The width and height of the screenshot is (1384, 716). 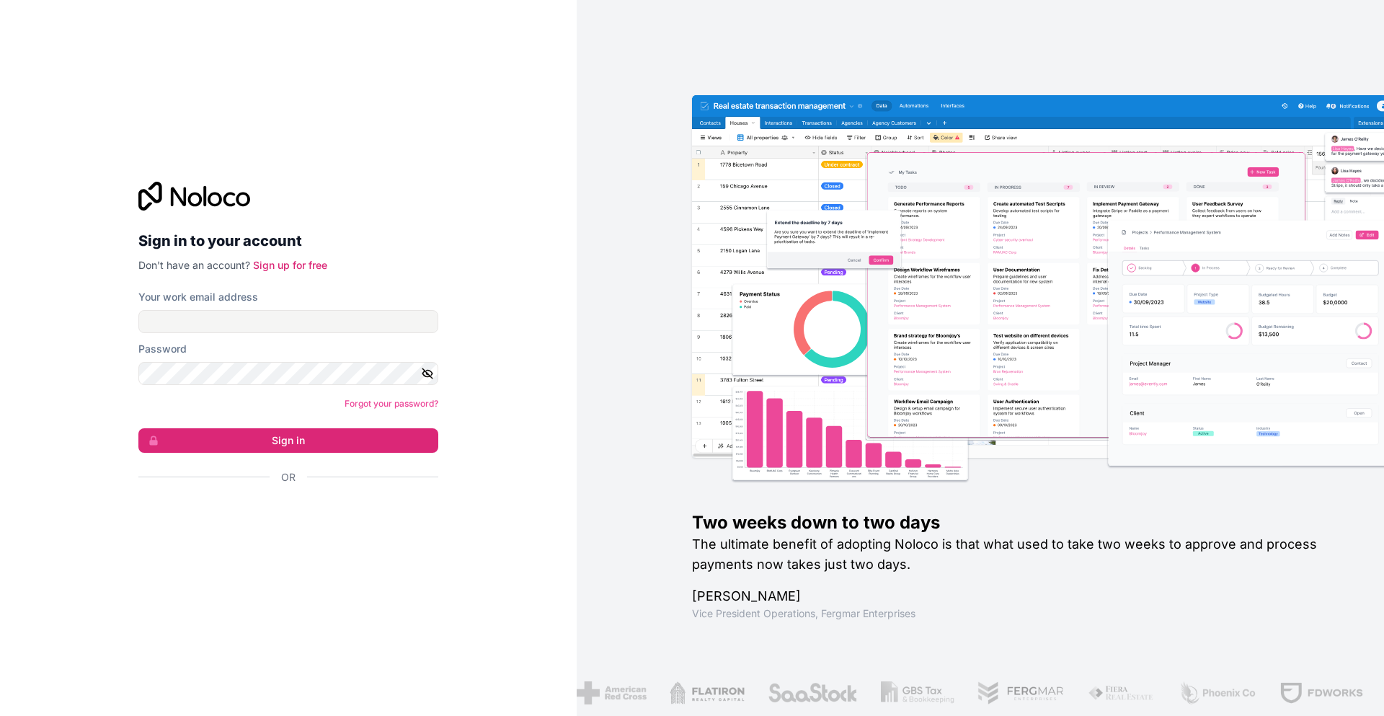 What do you see at coordinates (707, 693) in the screenshot?
I see `img: /assets/flatiron-C8eUkumj.png` at bounding box center [707, 693].